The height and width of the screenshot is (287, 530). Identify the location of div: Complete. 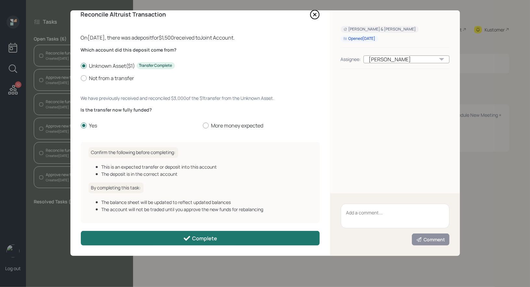
(200, 238).